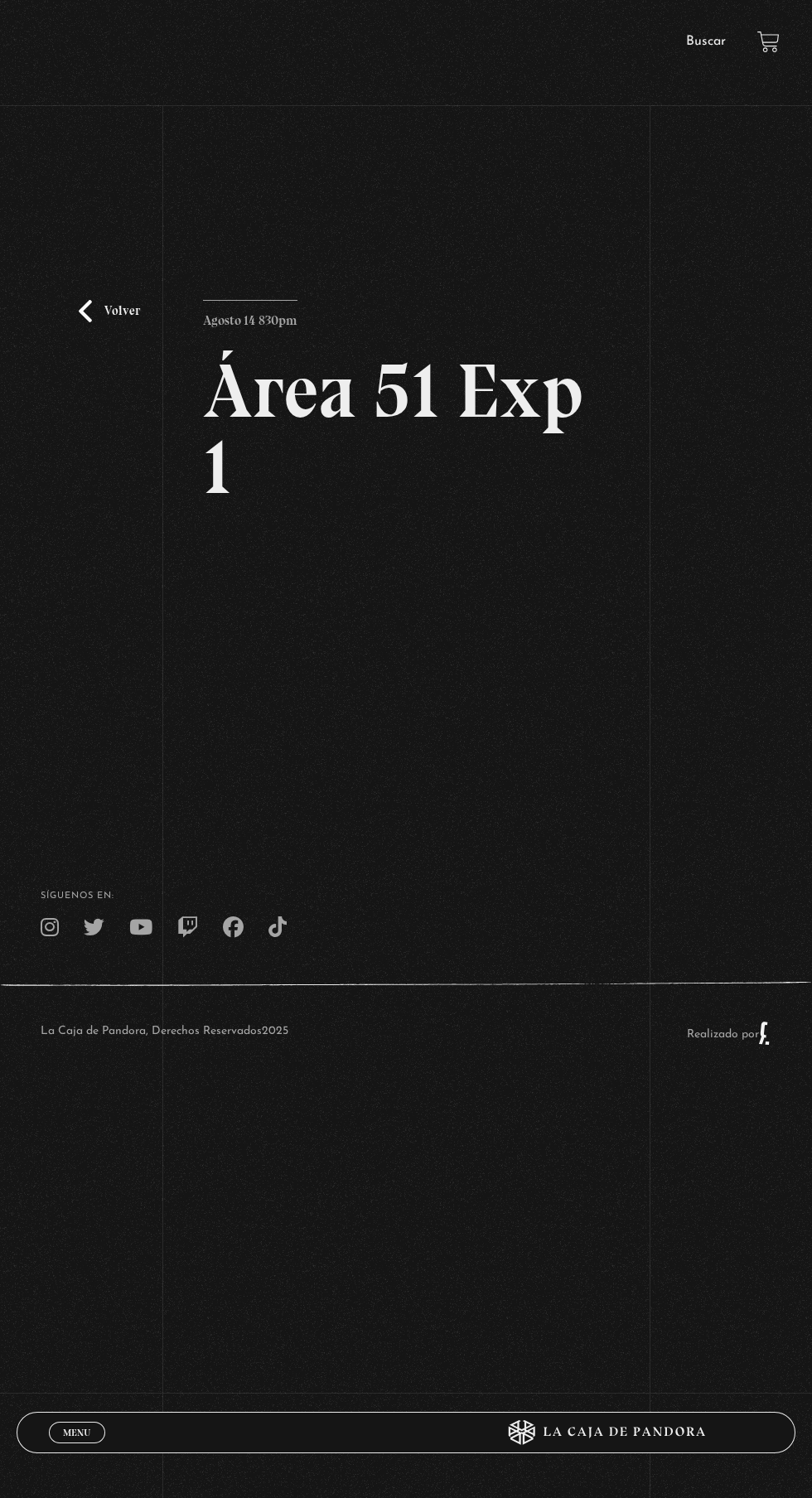  I want to click on a: Volver, so click(109, 310).